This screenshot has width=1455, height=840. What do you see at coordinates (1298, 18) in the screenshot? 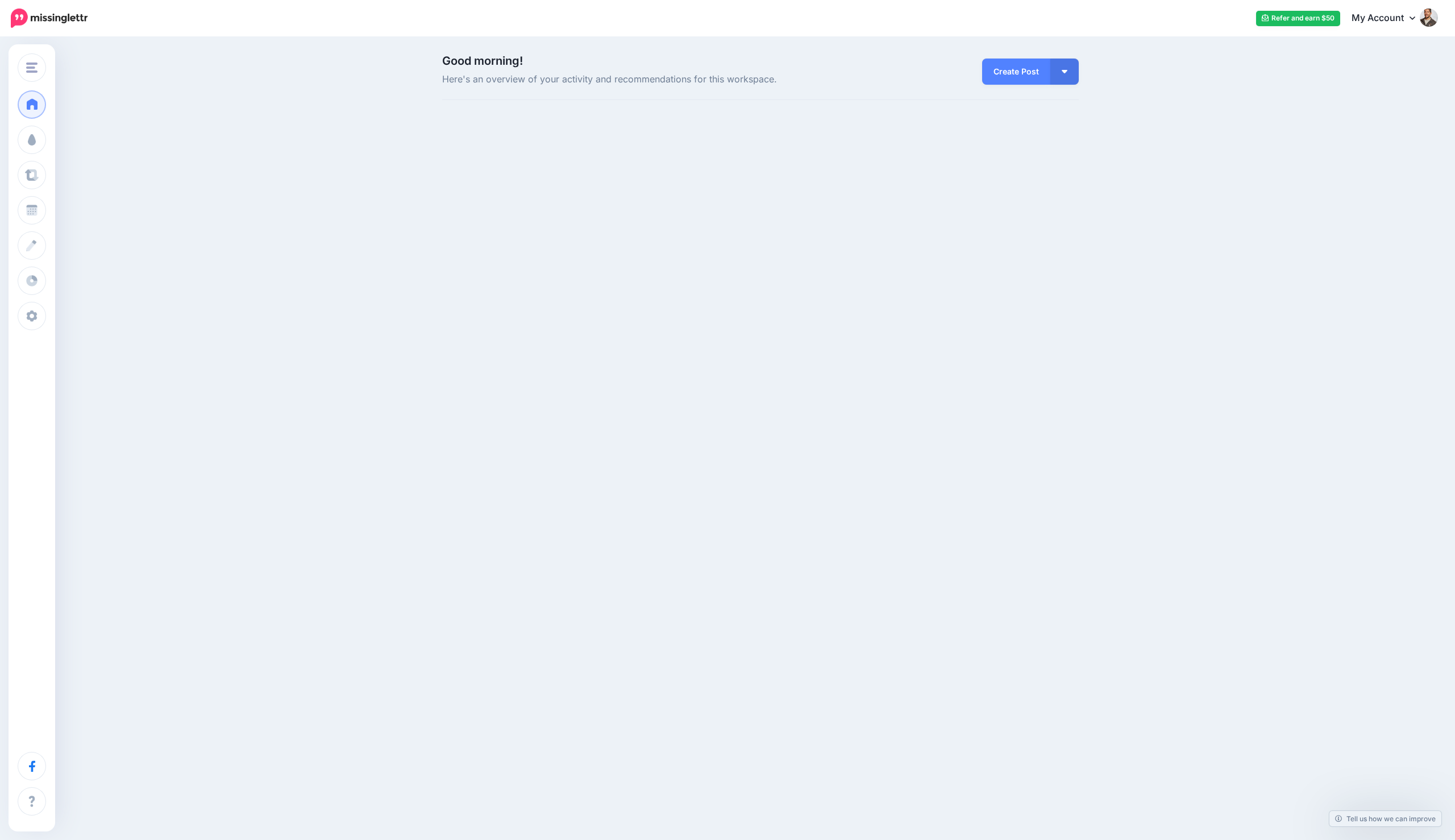
I see `a: Refer and earn $50` at bounding box center [1298, 18].